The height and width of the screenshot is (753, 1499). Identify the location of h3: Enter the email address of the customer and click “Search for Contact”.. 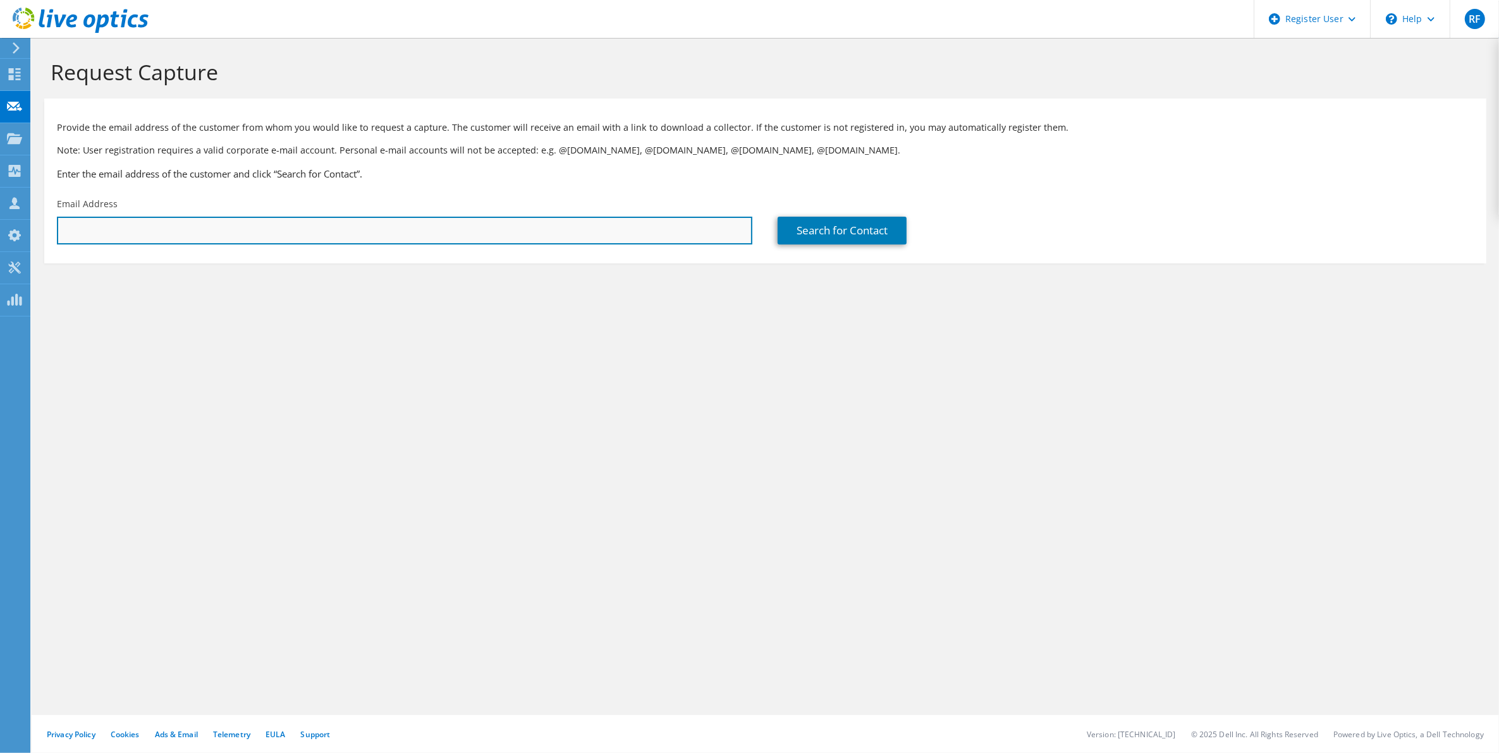
(765, 174).